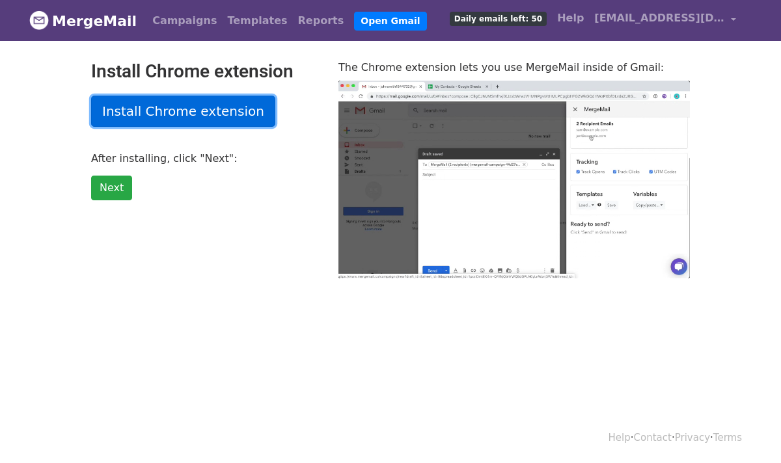  I want to click on div: Widget de chat, so click(748, 432).